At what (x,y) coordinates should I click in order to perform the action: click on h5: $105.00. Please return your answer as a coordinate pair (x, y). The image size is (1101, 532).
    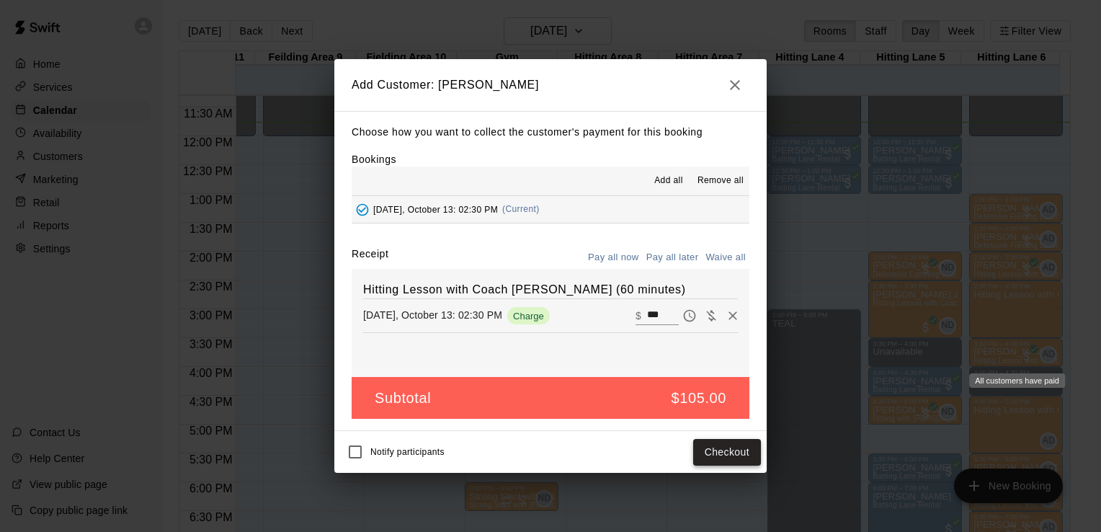
    Looking at the image, I should click on (699, 398).